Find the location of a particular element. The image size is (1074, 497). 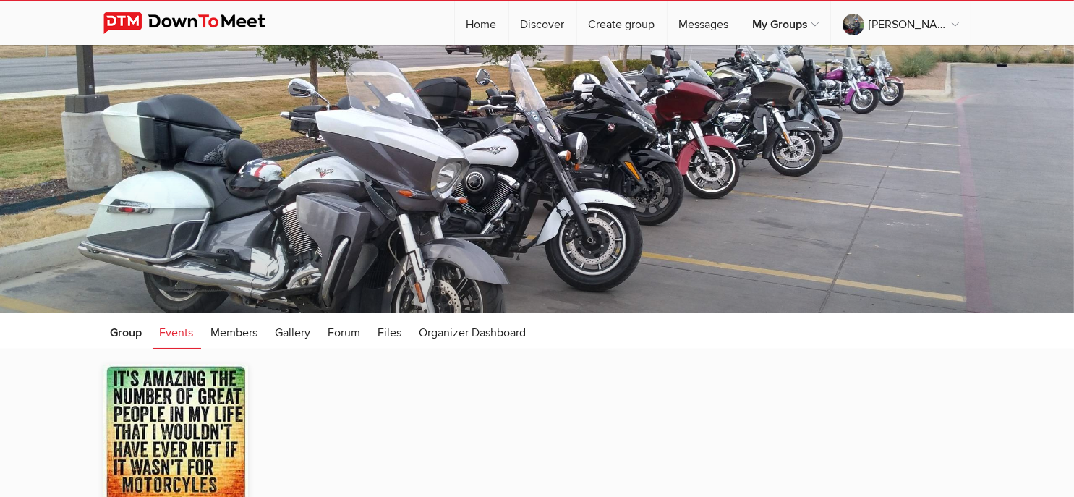

span: Members is located at coordinates (234, 333).